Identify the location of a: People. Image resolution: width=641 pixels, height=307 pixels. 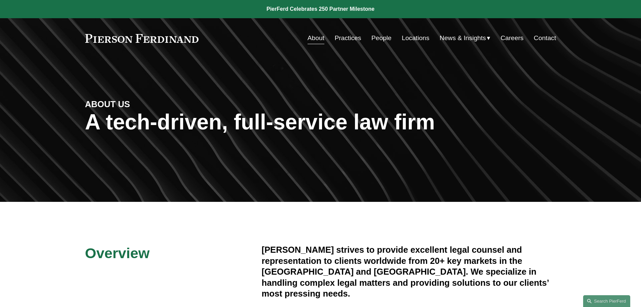
(382, 38).